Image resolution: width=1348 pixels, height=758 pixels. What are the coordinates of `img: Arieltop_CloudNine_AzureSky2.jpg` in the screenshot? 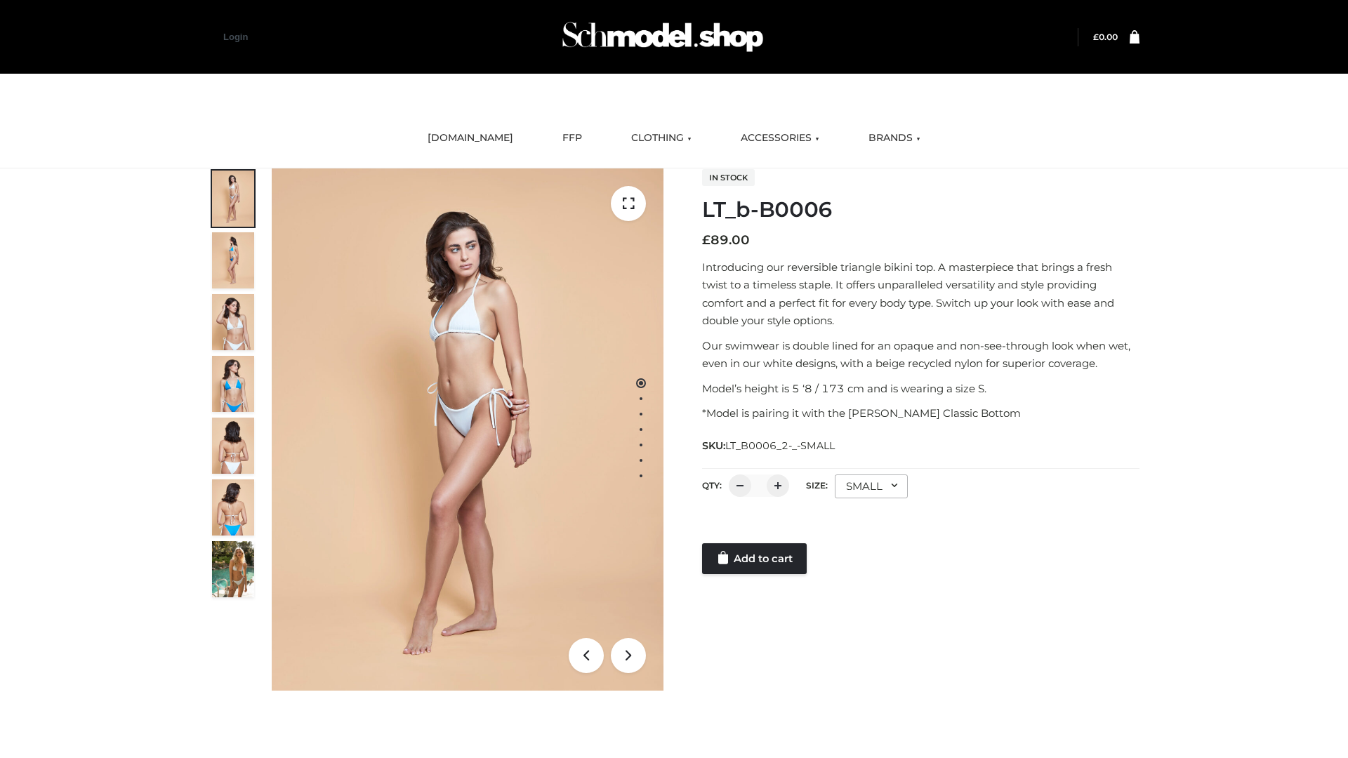 It's located at (233, 569).